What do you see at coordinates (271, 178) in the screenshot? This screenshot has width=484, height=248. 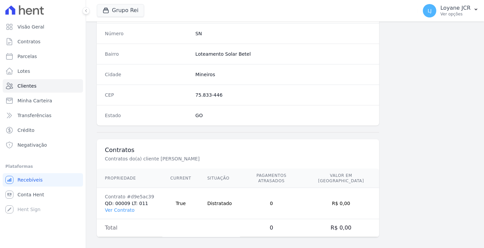 I see `th: Pagamentos Atrasados` at bounding box center [271, 178].